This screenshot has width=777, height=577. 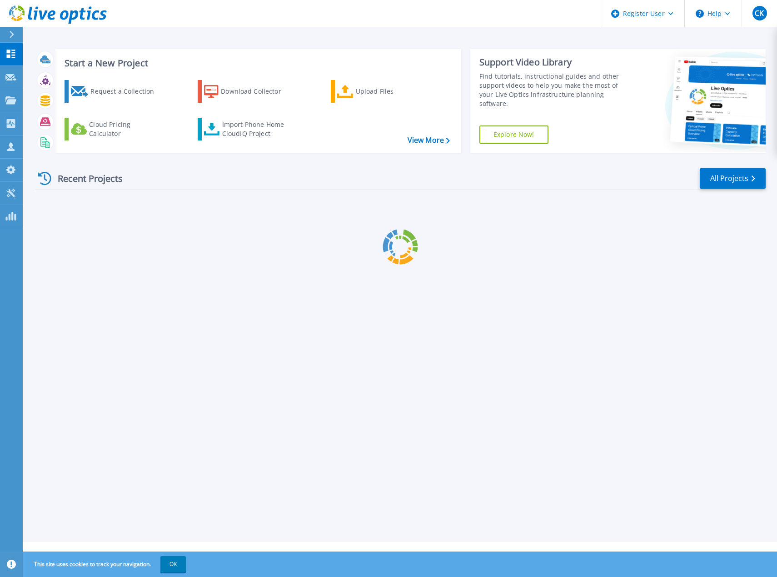 I want to click on span: CK, so click(x=759, y=13).